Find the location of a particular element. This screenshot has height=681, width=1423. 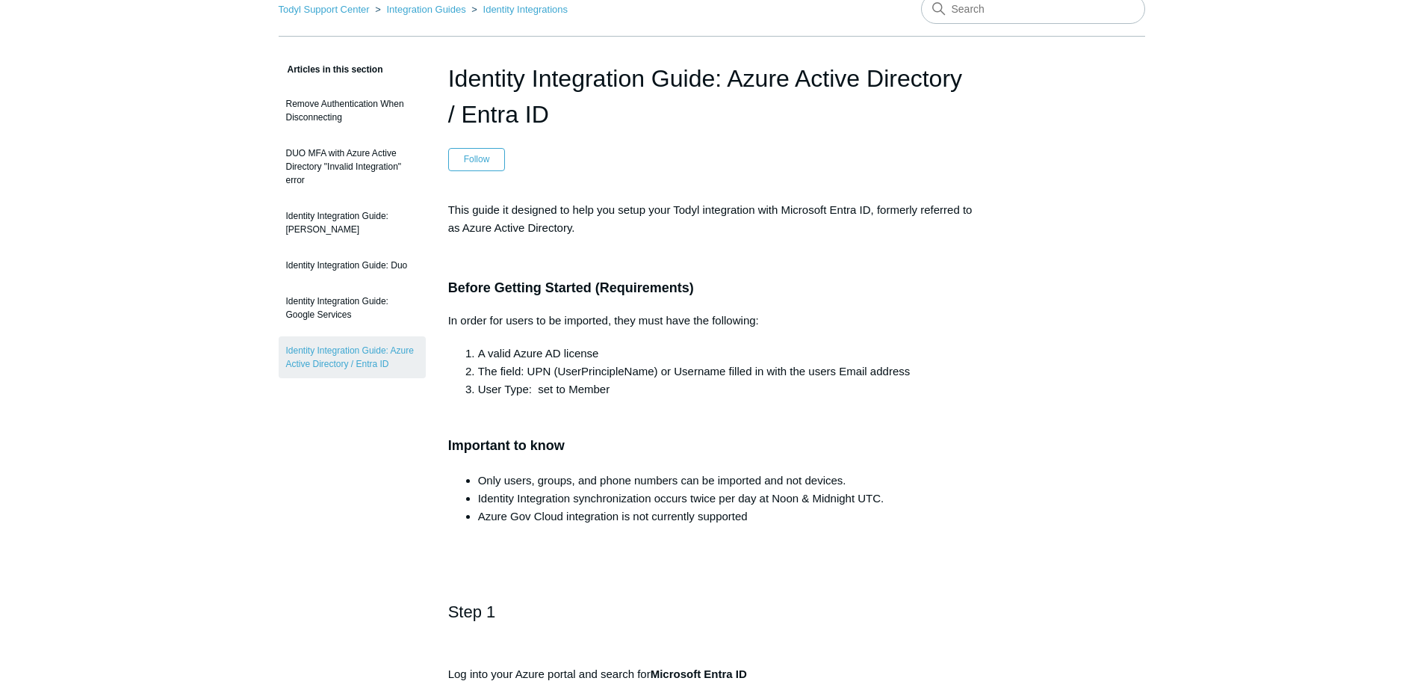

a: Identity Integration Guide: Google Services is located at coordinates (352, 308).